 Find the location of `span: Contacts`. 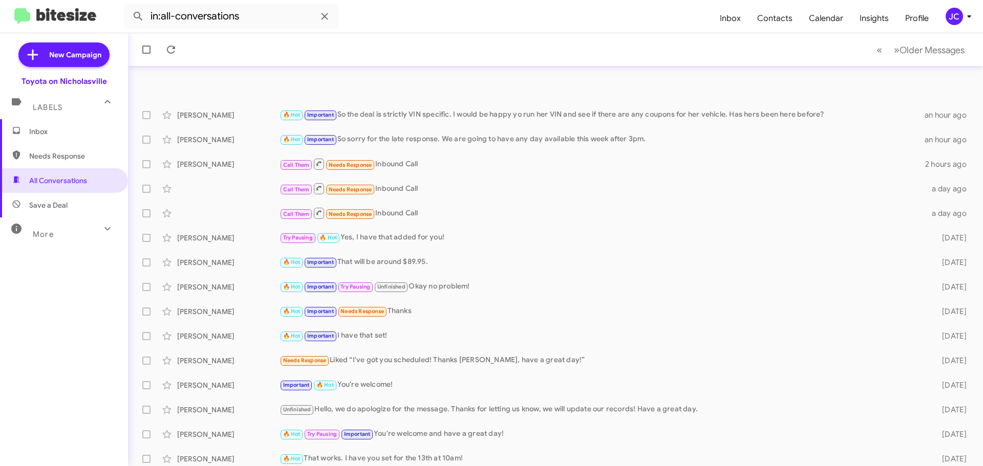

span: Contacts is located at coordinates (775, 18).